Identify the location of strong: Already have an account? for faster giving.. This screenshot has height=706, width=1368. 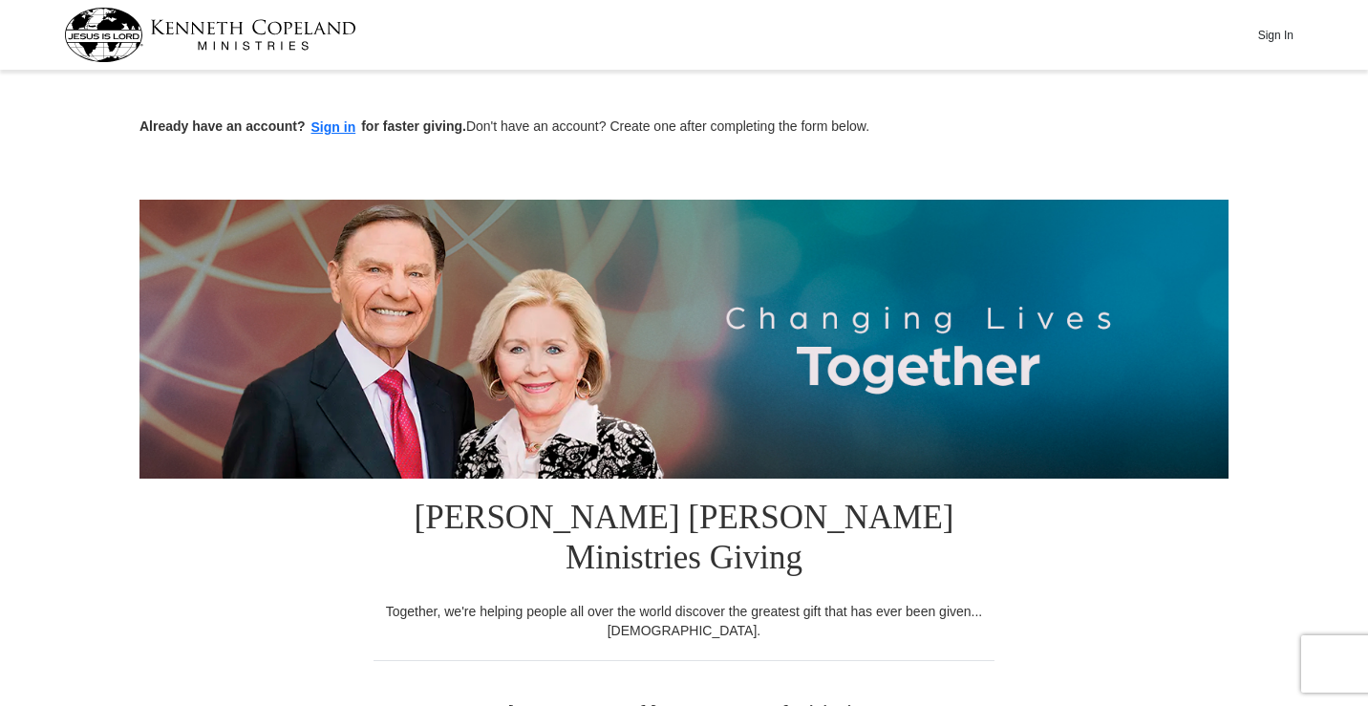
(303, 126).